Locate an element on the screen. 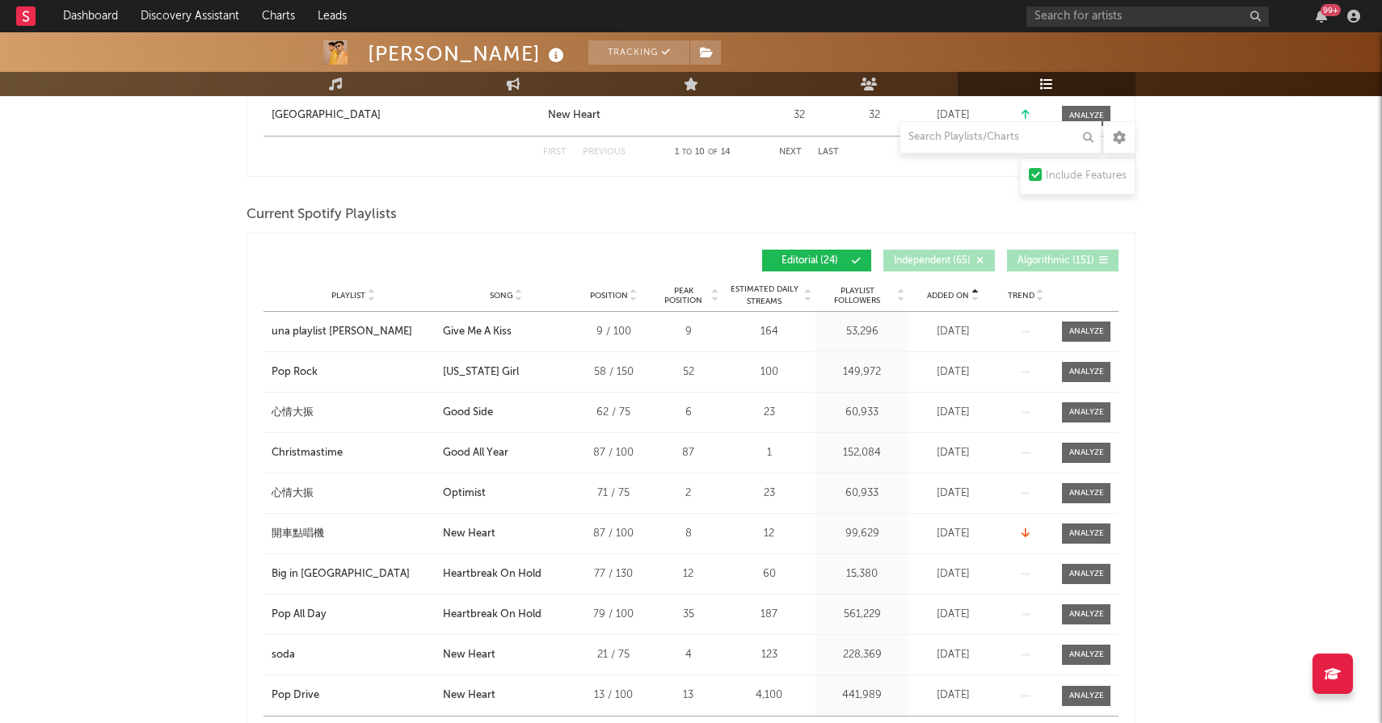 The image size is (1382, 723). div: 心情大振 is located at coordinates (293, 413).